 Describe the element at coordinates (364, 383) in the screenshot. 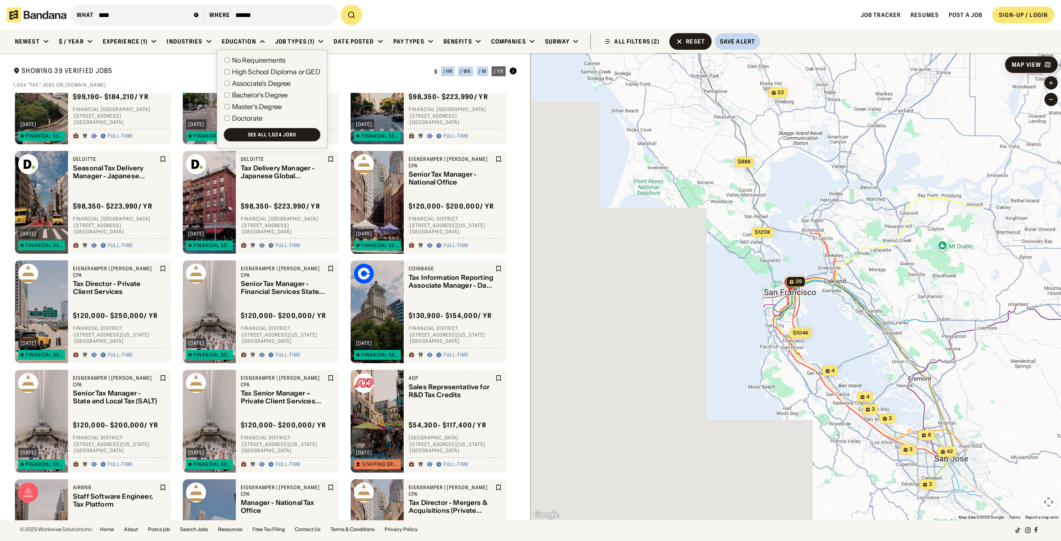

I see `img: ADP logo` at that location.